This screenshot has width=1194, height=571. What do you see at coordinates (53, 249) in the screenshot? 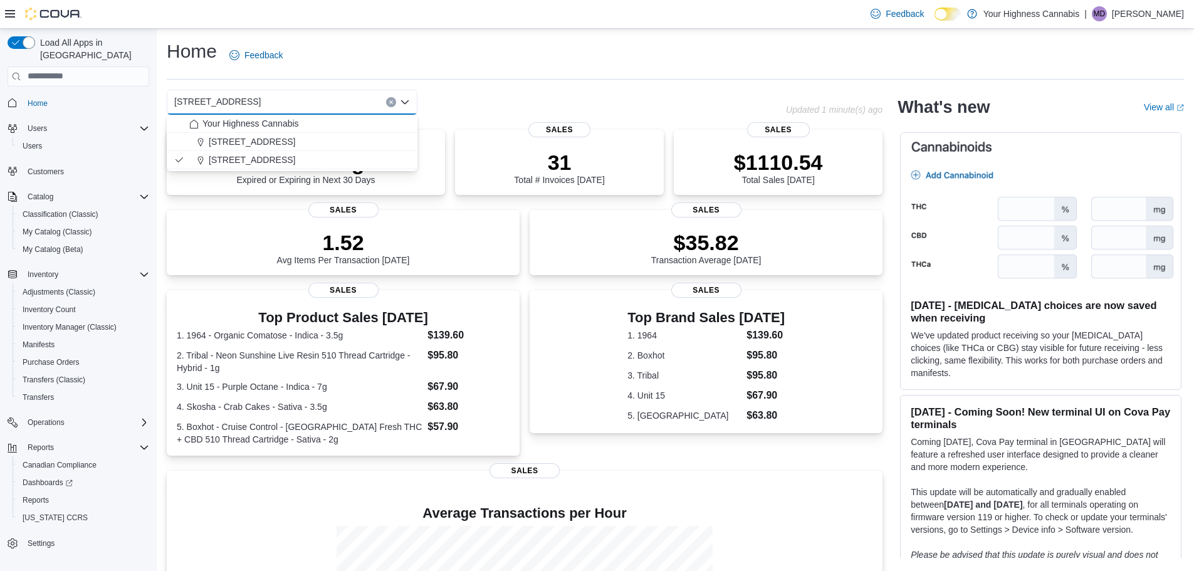
I see `span: My Catalog (Beta)` at bounding box center [53, 249].